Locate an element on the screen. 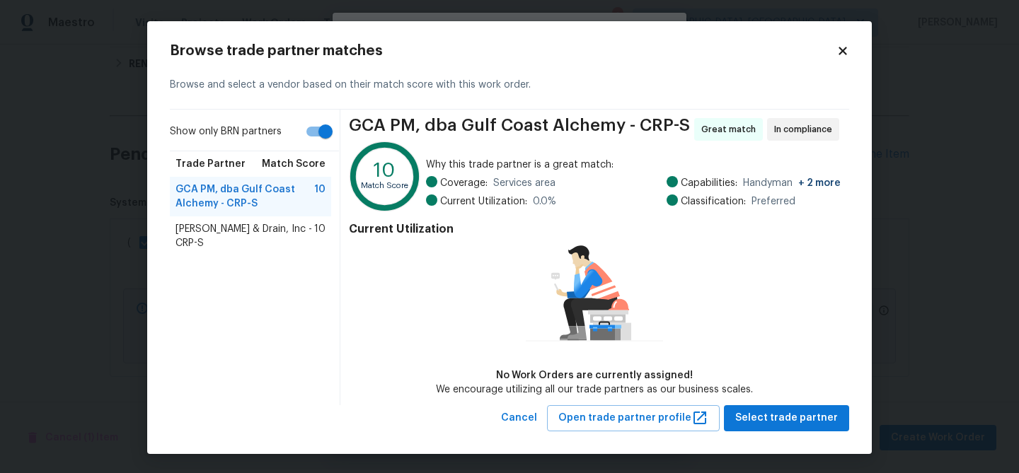 The height and width of the screenshot is (473, 1019). text: 10 is located at coordinates (384, 170).